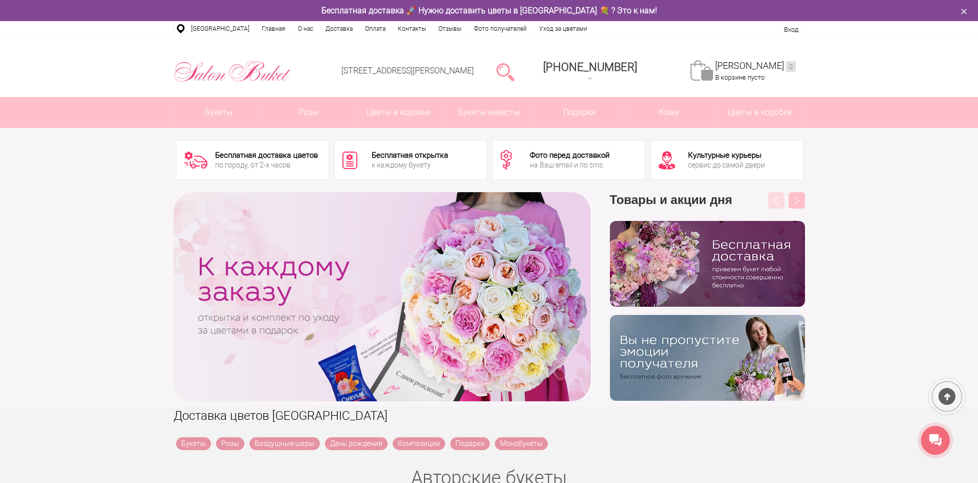  I want to click on div: Бесплатная открытка, so click(410, 155).